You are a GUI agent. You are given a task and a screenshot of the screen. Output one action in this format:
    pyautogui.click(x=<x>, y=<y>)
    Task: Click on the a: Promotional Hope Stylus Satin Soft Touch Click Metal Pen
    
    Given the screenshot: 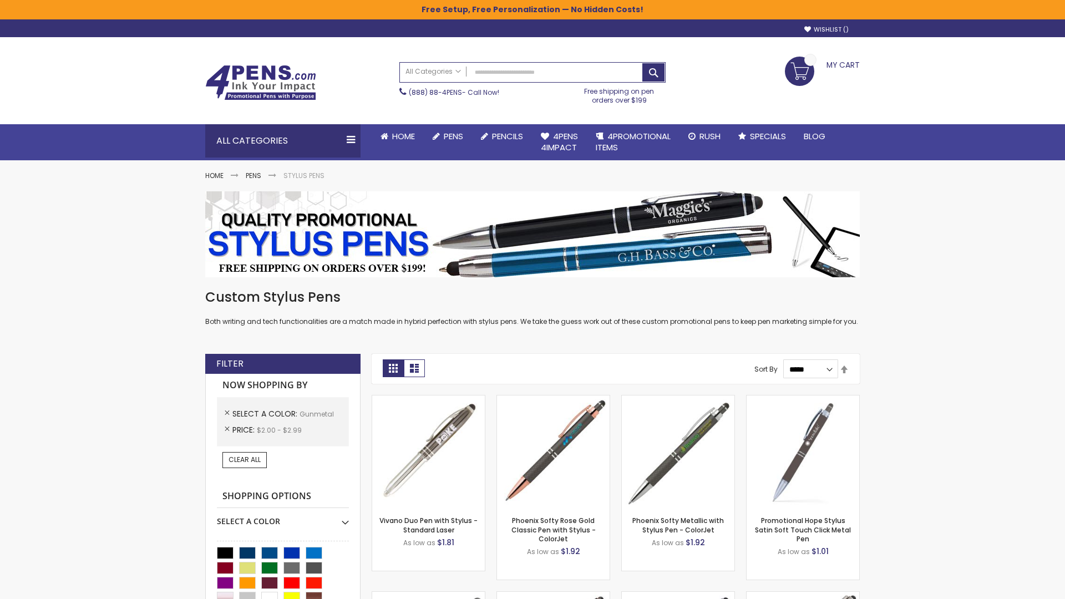 What is the action you would take?
    pyautogui.click(x=803, y=529)
    